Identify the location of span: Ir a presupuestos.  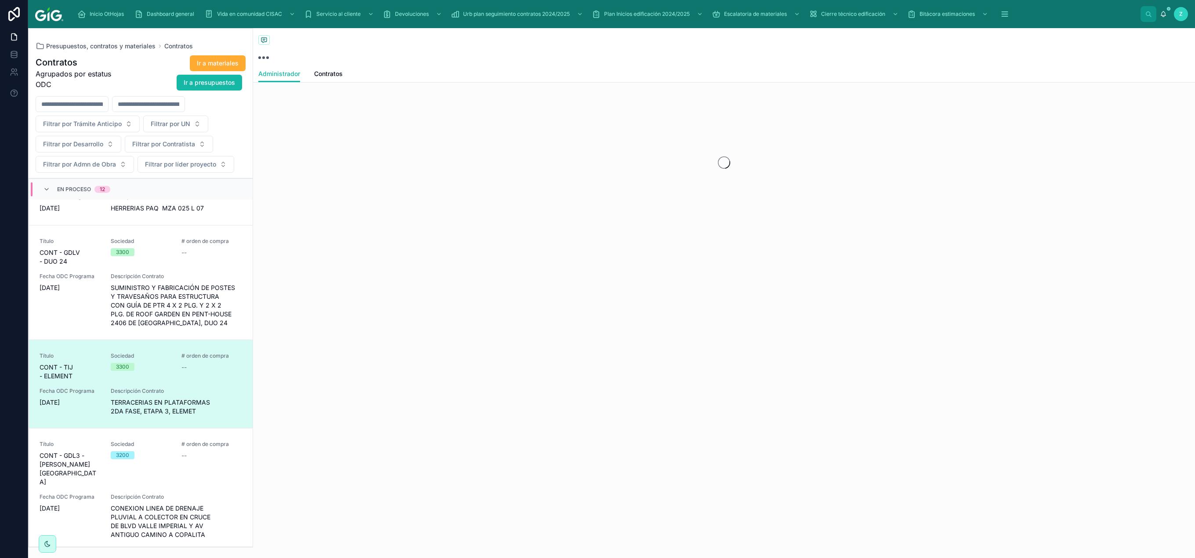
(209, 83).